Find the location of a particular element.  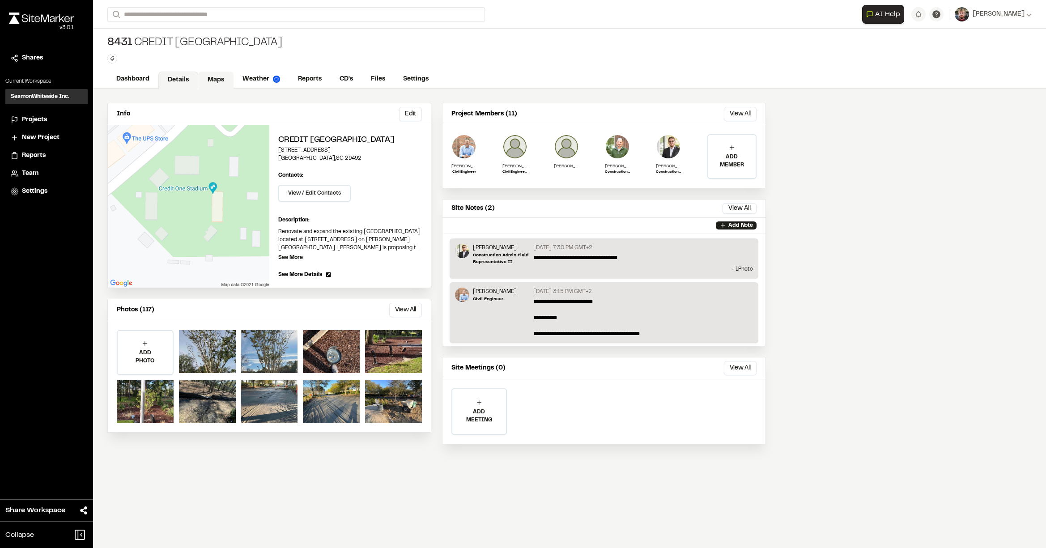

img: Wayne Lee is located at coordinates (617, 147).